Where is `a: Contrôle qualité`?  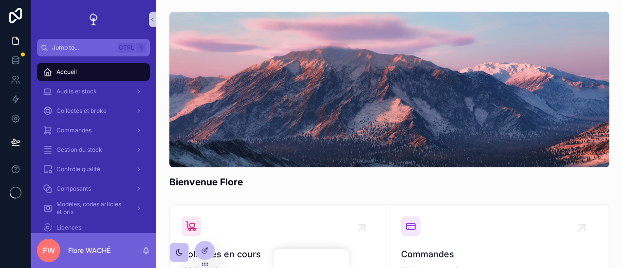 a: Contrôle qualité is located at coordinates (93, 169).